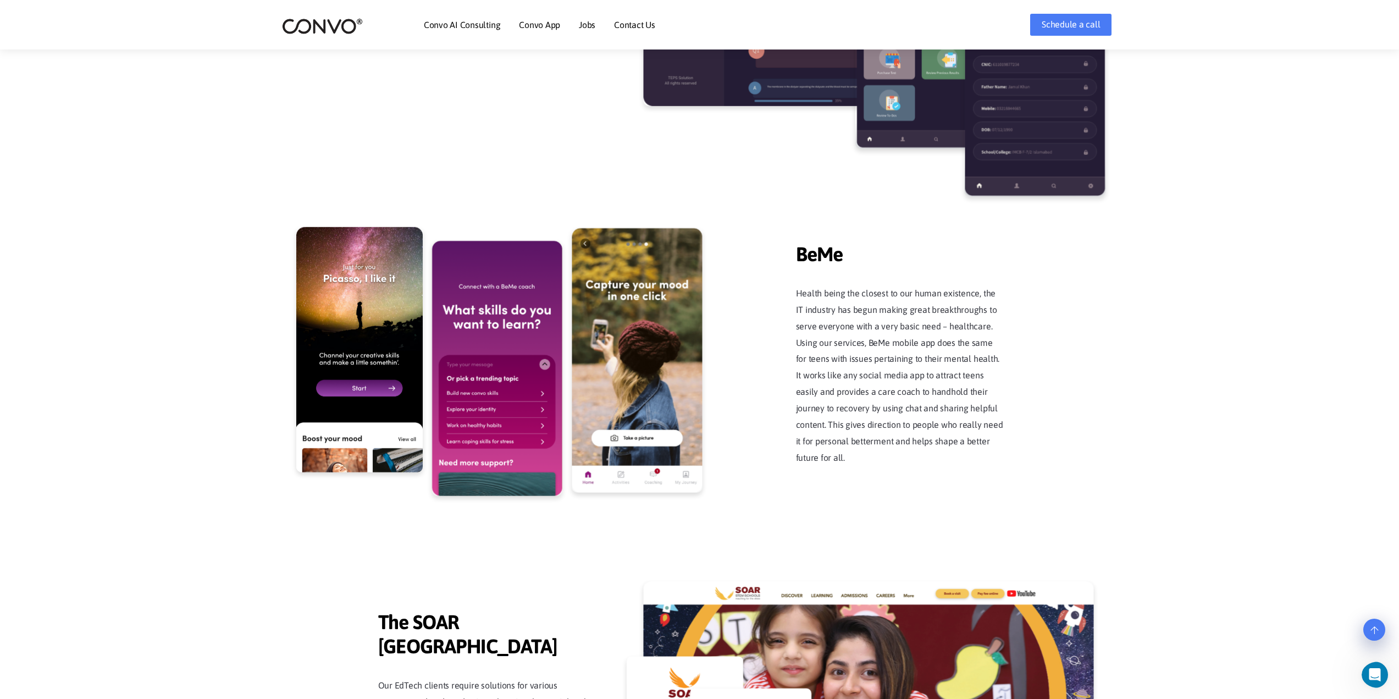 The width and height of the screenshot is (1399, 699). Describe the element at coordinates (1071, 25) in the screenshot. I see `a: Schedule a call` at that location.